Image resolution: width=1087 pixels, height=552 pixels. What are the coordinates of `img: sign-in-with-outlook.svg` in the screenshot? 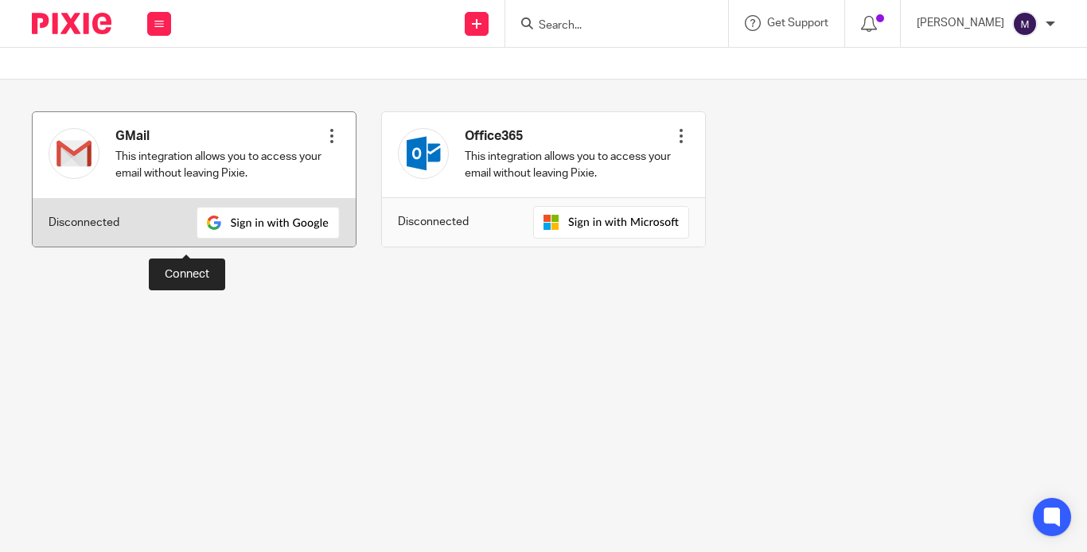 It's located at (611, 222).